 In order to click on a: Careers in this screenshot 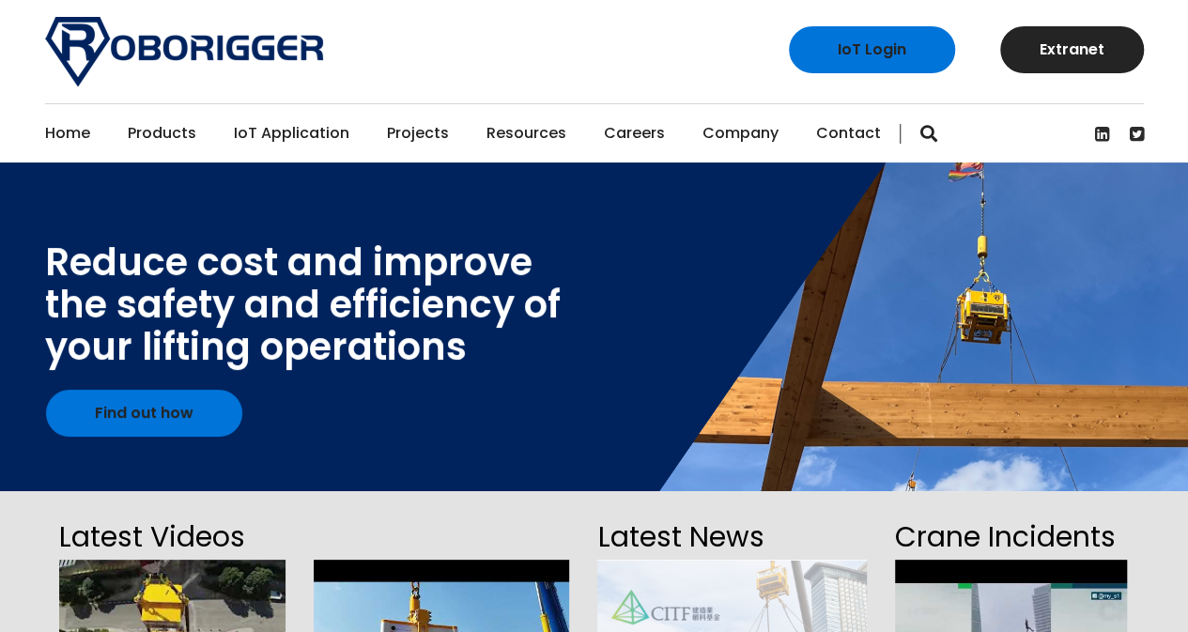, I will do `click(634, 133)`.